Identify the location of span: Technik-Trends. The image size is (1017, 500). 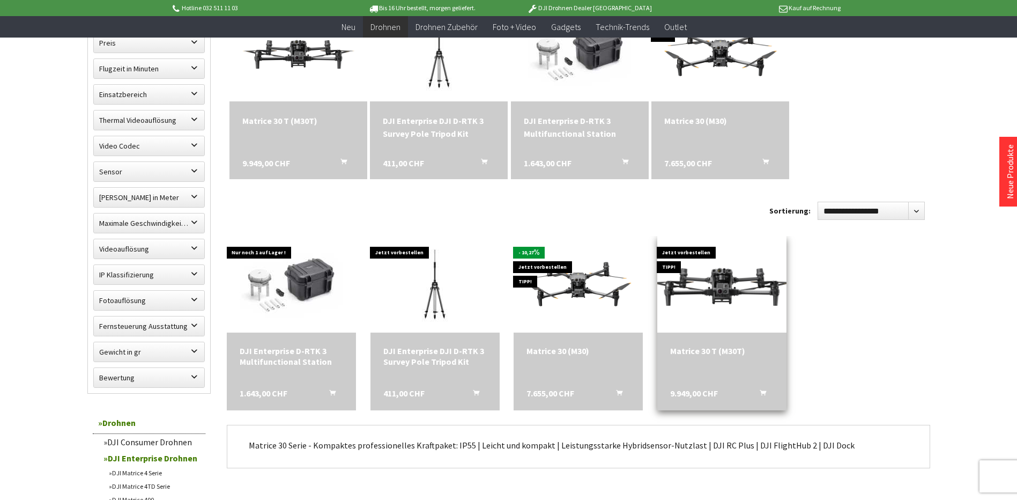
(623, 27).